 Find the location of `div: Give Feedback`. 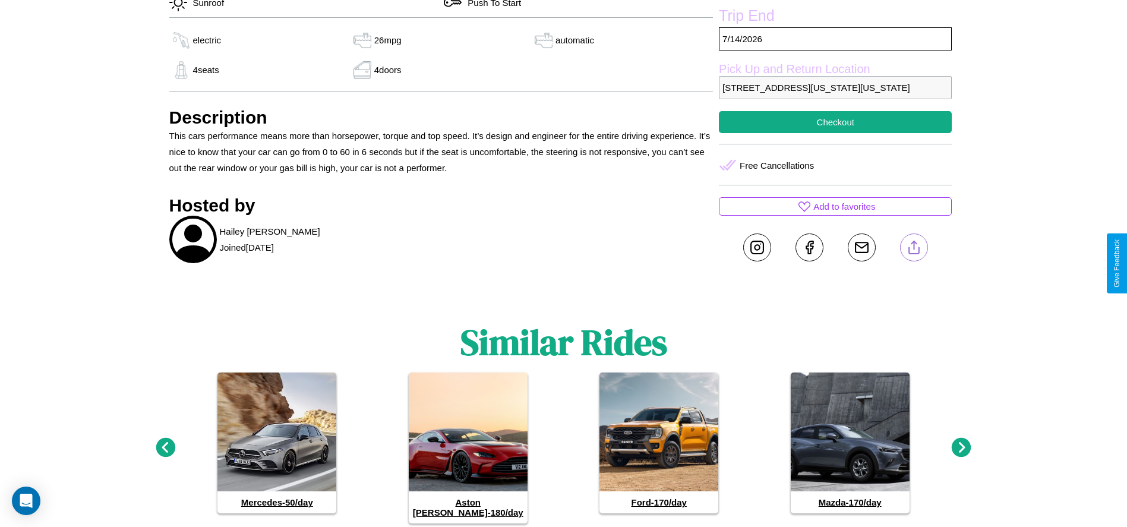

div: Give Feedback is located at coordinates (1117, 263).